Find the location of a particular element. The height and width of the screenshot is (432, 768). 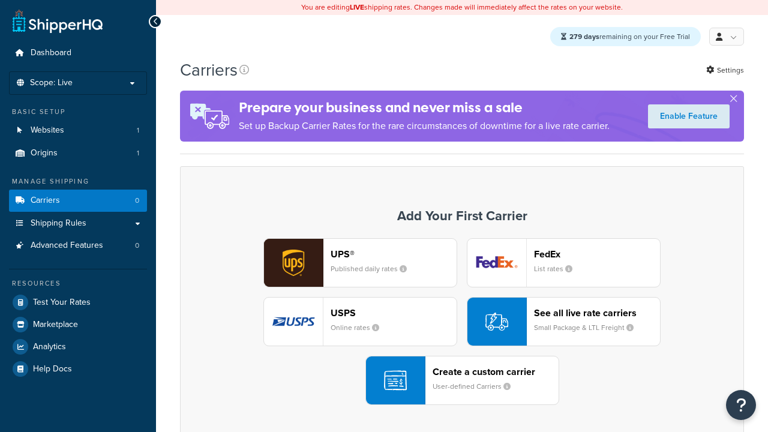

header: FedEx is located at coordinates (597, 254).